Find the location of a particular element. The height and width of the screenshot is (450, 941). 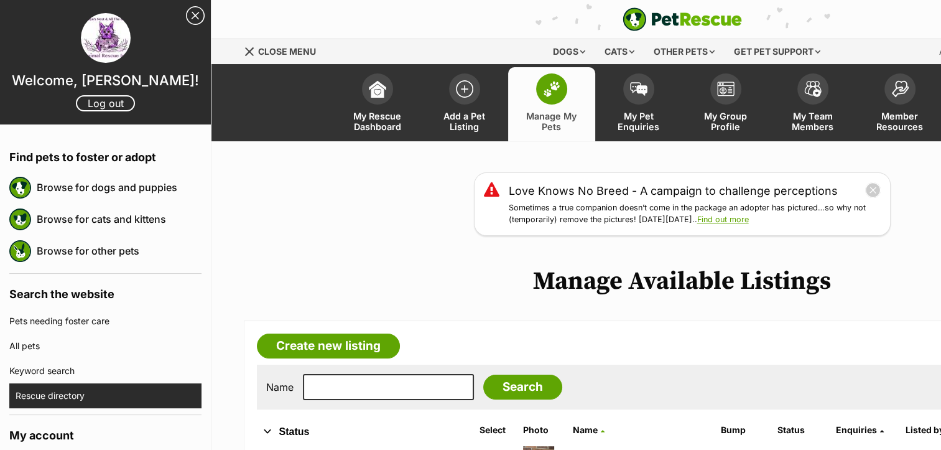

h4: Find pets to foster or adopt is located at coordinates (105, 154).